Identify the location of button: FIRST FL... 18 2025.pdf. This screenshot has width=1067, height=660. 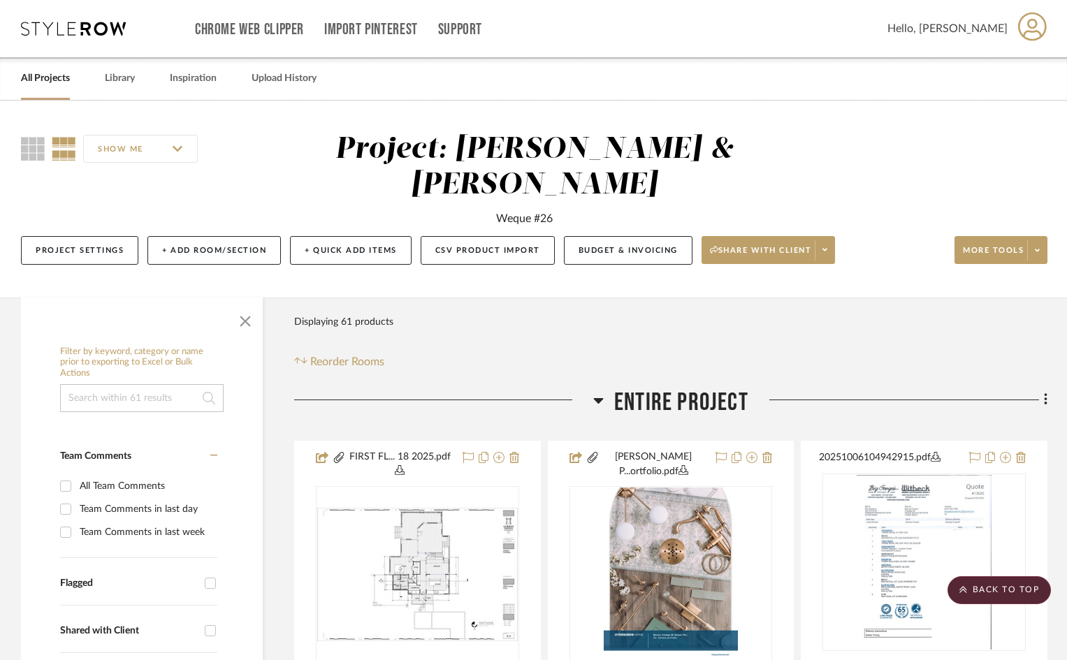
(400, 465).